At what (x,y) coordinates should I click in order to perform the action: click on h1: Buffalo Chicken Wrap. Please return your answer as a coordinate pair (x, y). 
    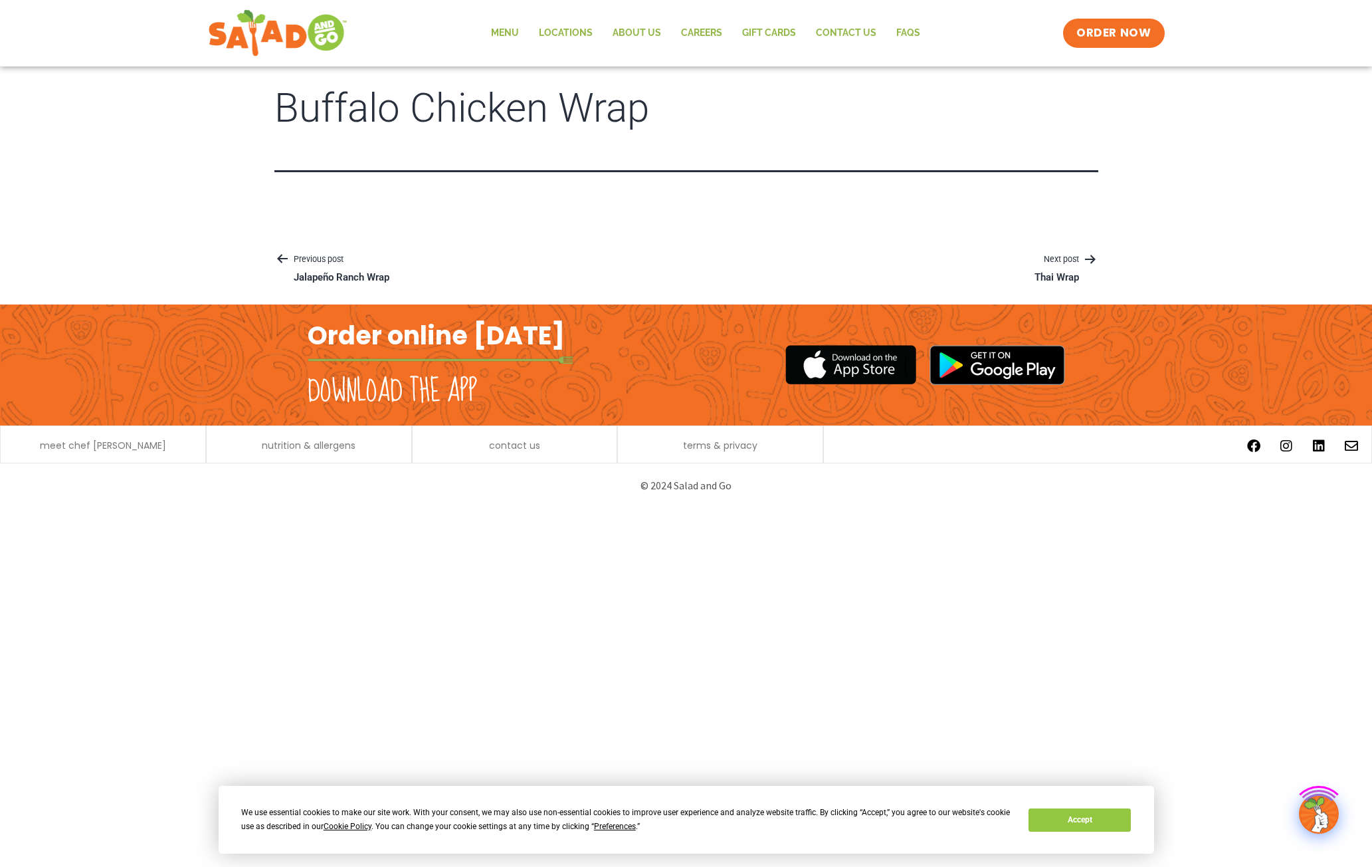
    Looking at the image, I should click on (687, 108).